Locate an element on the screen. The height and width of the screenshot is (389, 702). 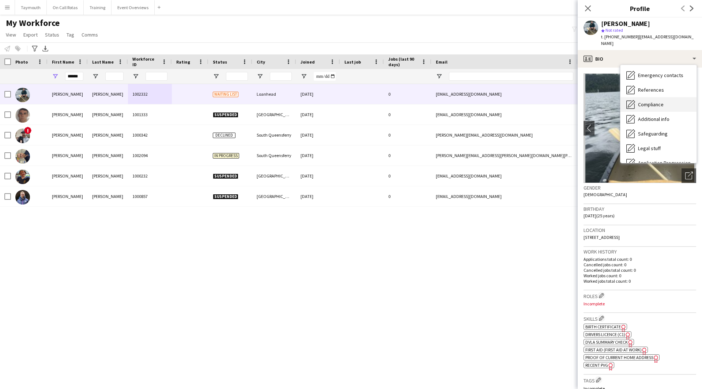
h3: Profile is located at coordinates (640, 8).